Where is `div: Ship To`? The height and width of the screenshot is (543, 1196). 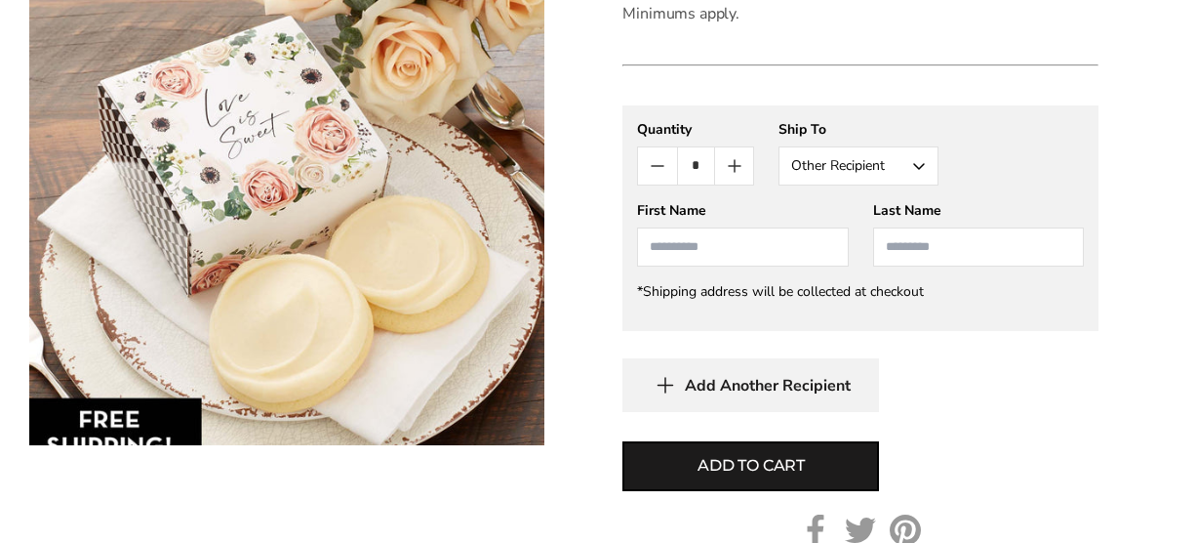 div: Ship To is located at coordinates (859, 129).